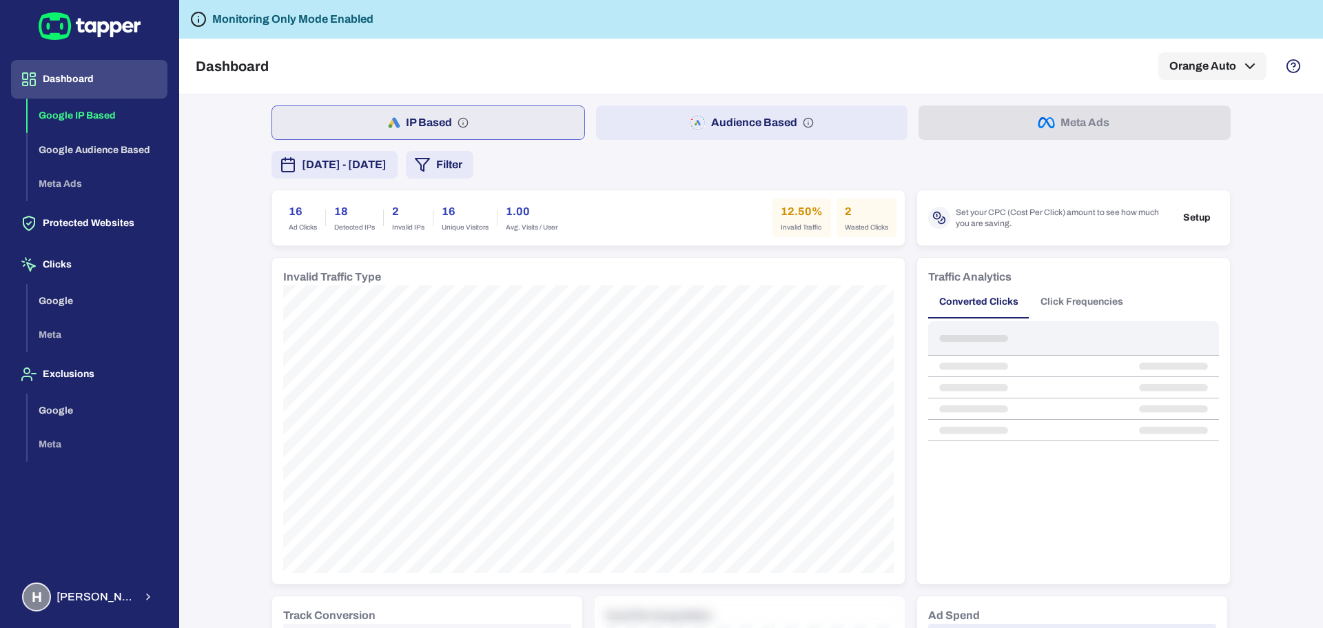  Describe the element at coordinates (866, 227) in the screenshot. I see `span: Wasted Clicks` at that location.